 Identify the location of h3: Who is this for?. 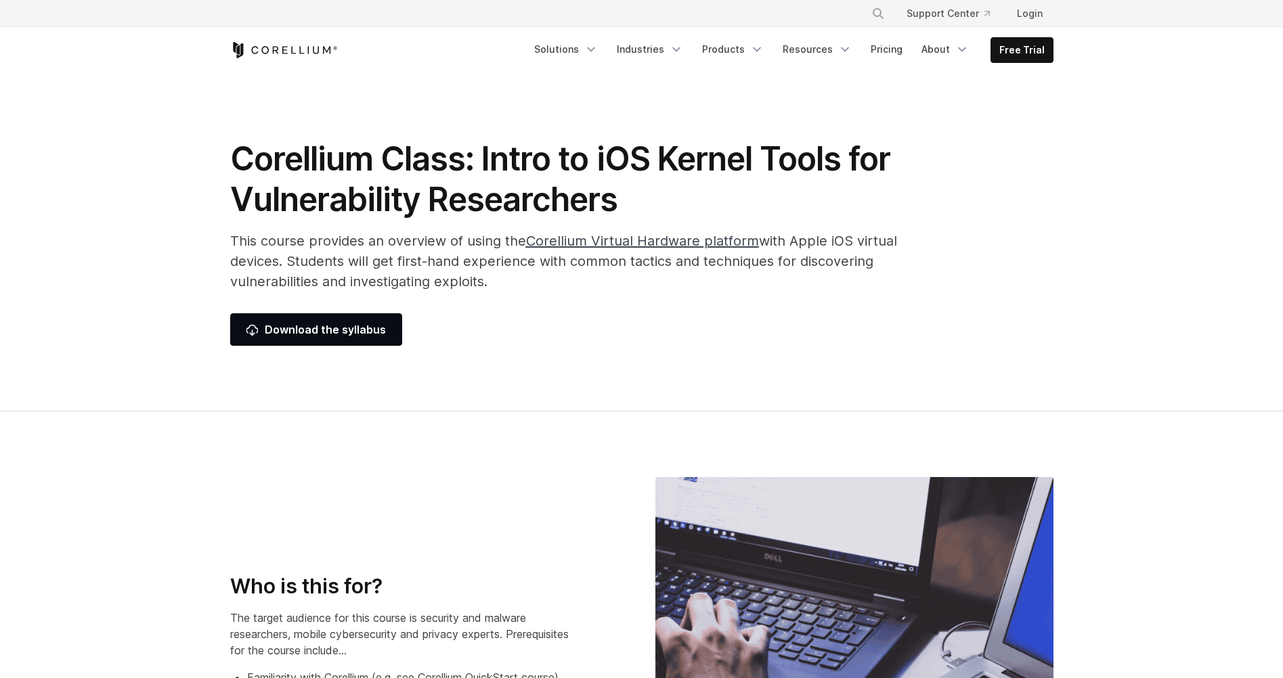
(404, 587).